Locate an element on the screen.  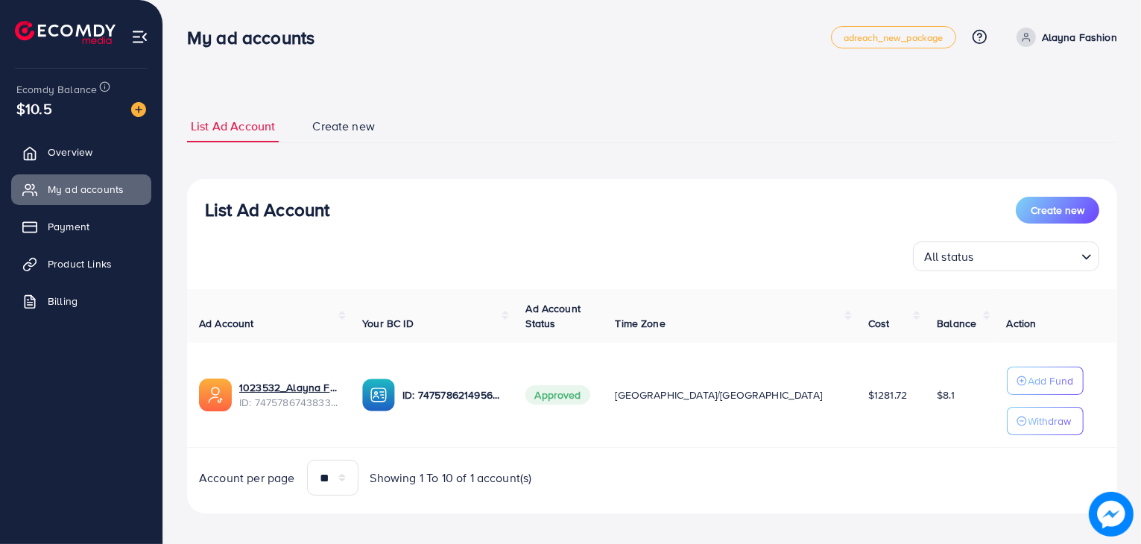
span: Ad Account is located at coordinates (227, 323).